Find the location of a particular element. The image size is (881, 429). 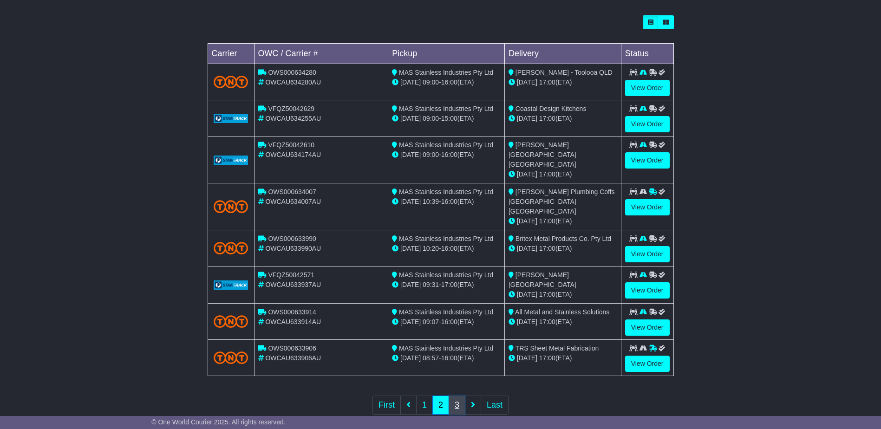

span: OWS000634007 is located at coordinates (292, 192).